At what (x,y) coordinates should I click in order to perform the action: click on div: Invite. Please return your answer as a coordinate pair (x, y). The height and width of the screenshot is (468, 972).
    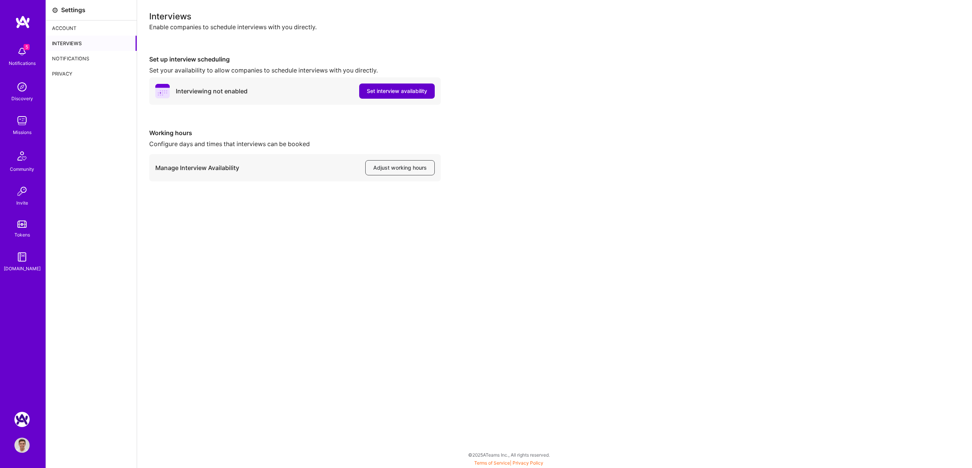
    Looking at the image, I should click on (22, 203).